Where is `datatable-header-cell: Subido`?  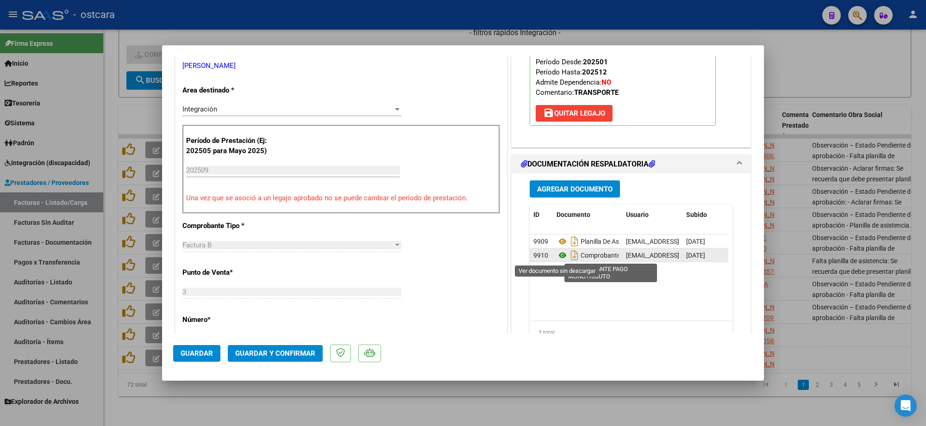
datatable-header-cell: Subido is located at coordinates (706, 215).